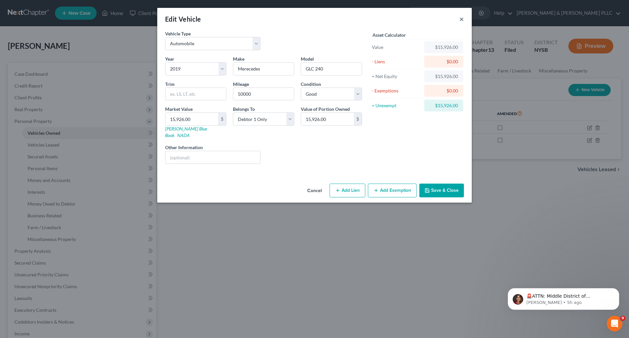 This screenshot has height=338, width=629. What do you see at coordinates (239, 59) in the screenshot?
I see `span: Make` at bounding box center [239, 59].